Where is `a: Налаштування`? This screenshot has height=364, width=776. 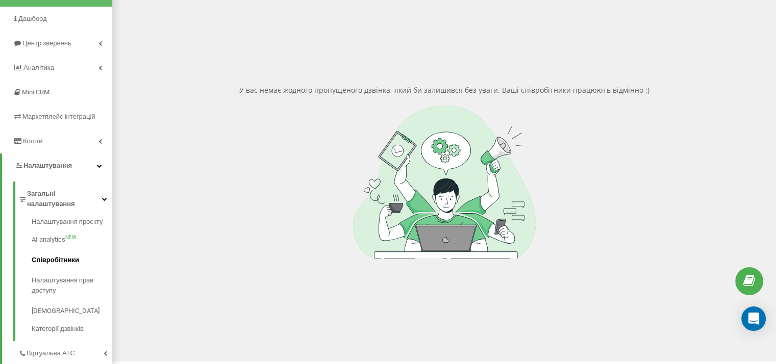 a: Налаштування is located at coordinates (57, 166).